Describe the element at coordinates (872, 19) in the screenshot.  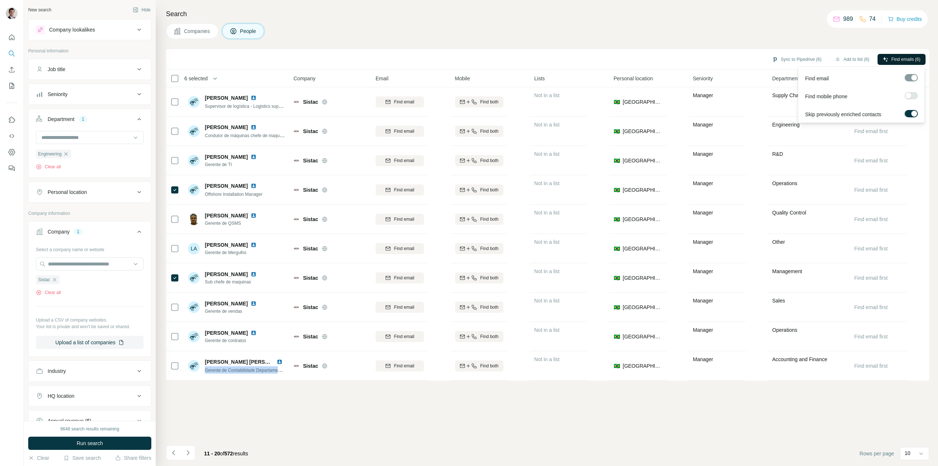
I see `p: 74` at that location.